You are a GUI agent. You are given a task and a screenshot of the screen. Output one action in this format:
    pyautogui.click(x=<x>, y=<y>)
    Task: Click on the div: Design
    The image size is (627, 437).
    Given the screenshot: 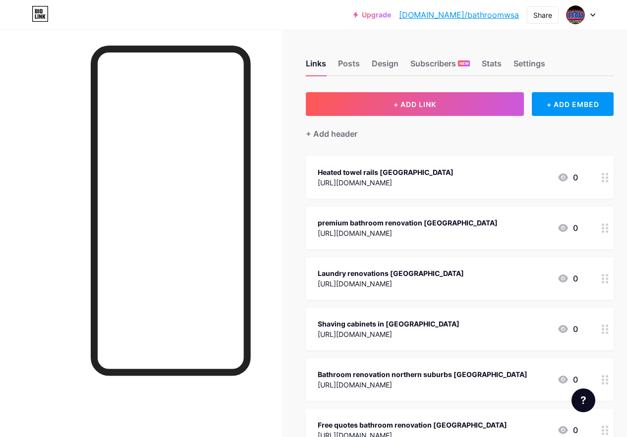 What is the action you would take?
    pyautogui.click(x=385, y=66)
    